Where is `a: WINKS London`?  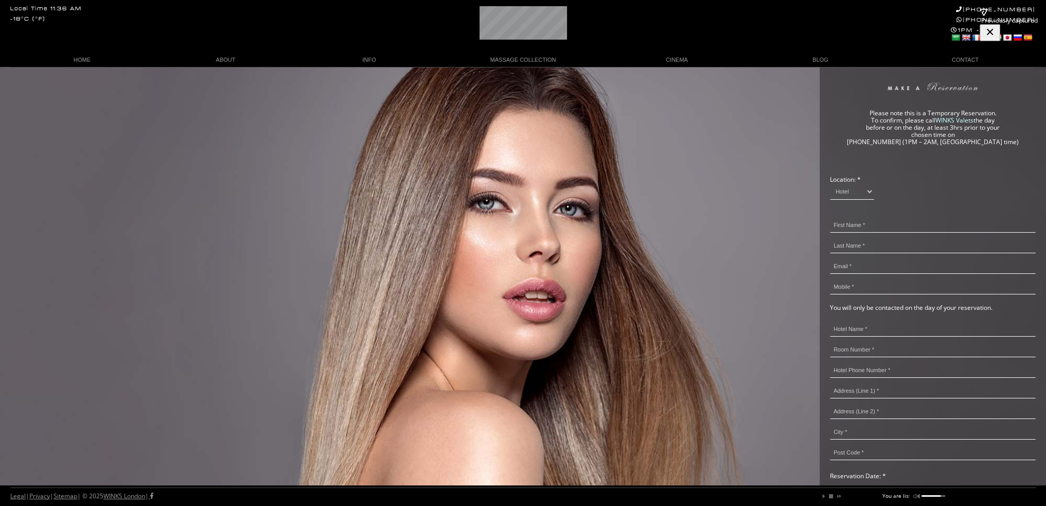 a: WINKS London is located at coordinates (124, 496).